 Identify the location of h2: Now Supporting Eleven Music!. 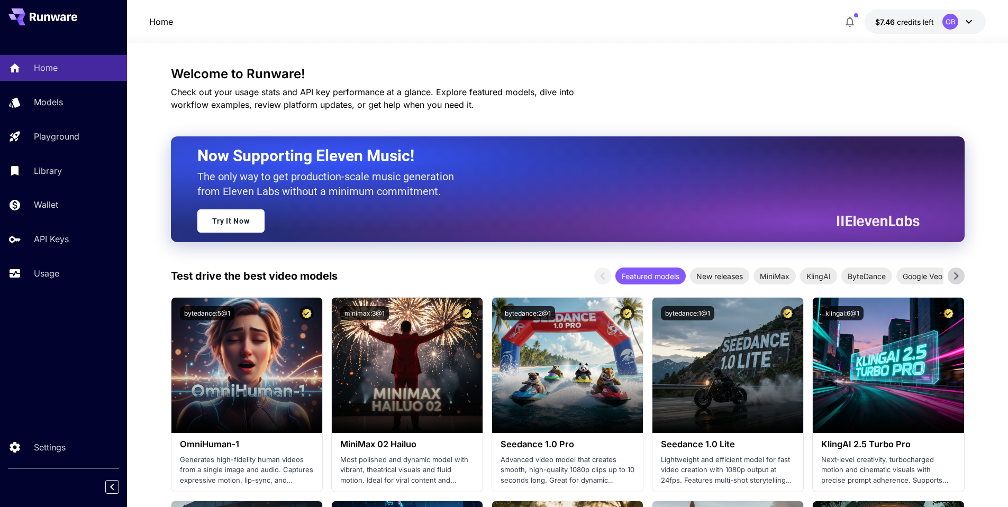
(554, 156).